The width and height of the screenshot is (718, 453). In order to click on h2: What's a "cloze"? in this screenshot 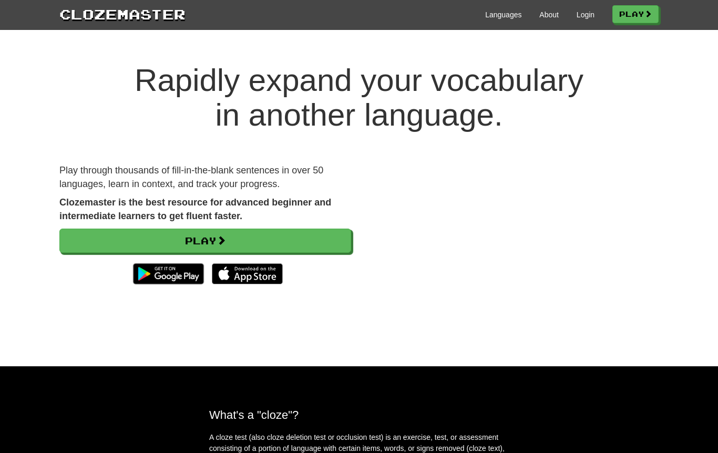, I will do `click(359, 415)`.